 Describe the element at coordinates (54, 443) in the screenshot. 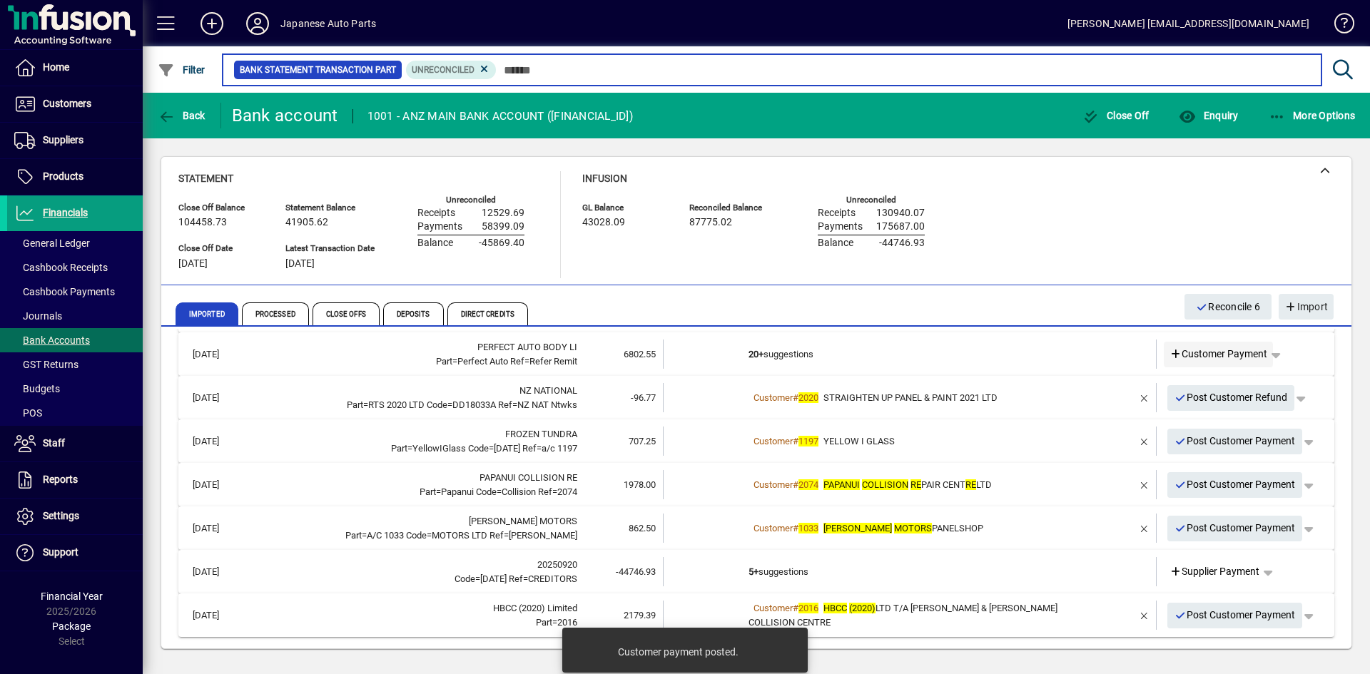

I see `span: Staff` at that location.